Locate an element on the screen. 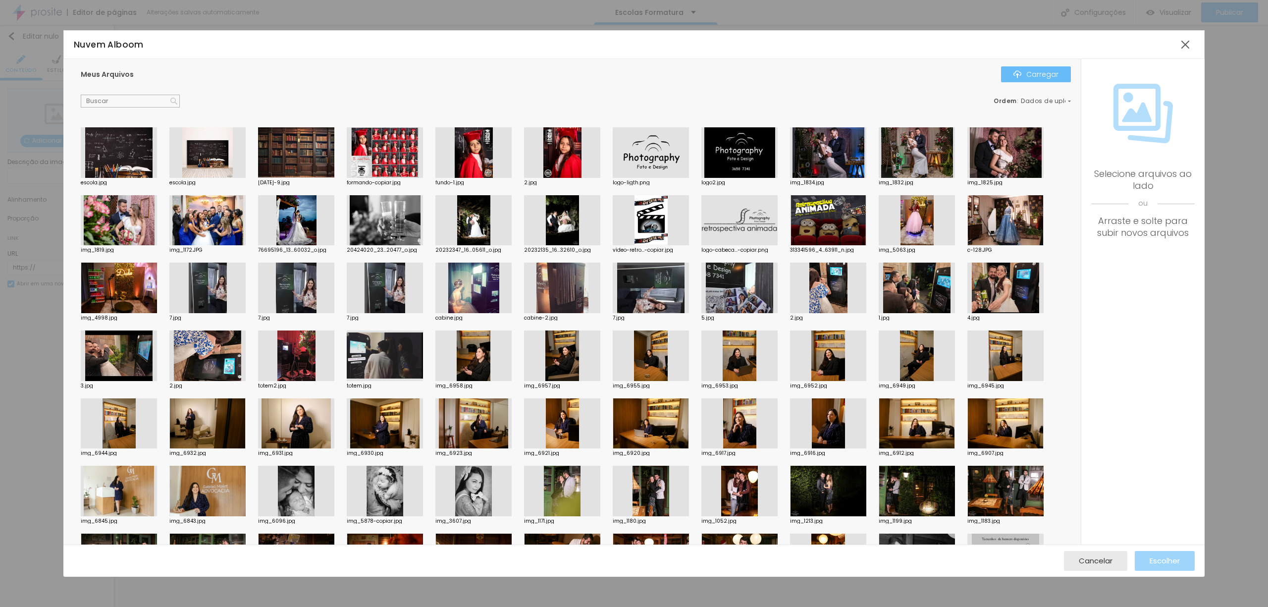 This screenshot has height=607, width=1268. font: img_5878-copiar.jpg is located at coordinates (374, 521).